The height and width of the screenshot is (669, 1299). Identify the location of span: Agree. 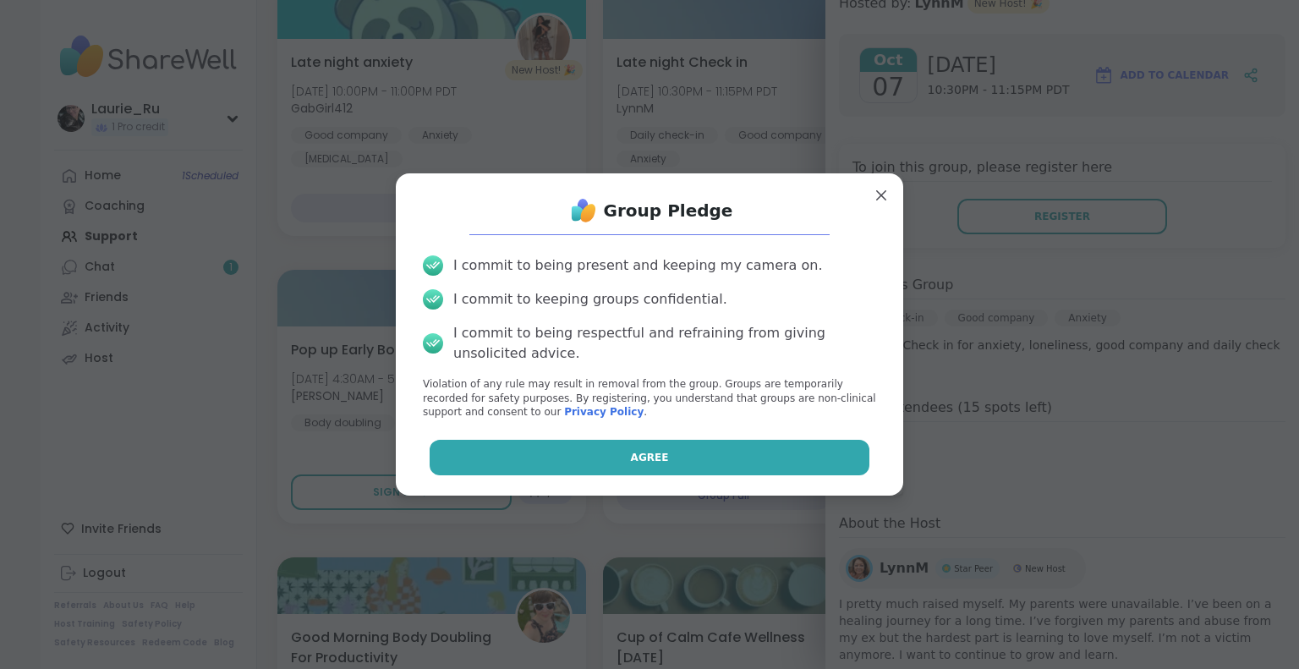
(649, 457).